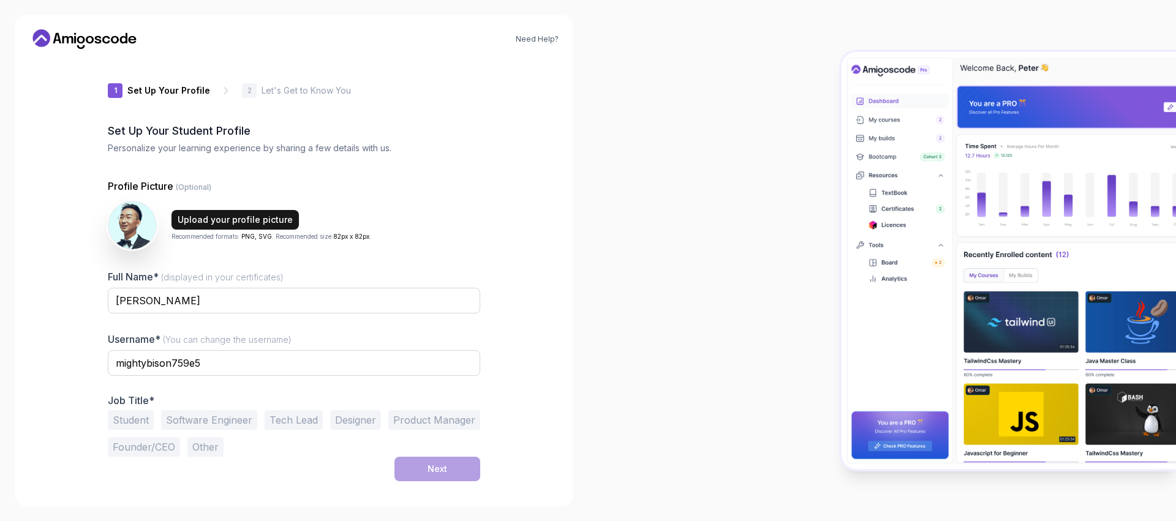  What do you see at coordinates (437, 469) in the screenshot?
I see `button: Next` at bounding box center [437, 469].